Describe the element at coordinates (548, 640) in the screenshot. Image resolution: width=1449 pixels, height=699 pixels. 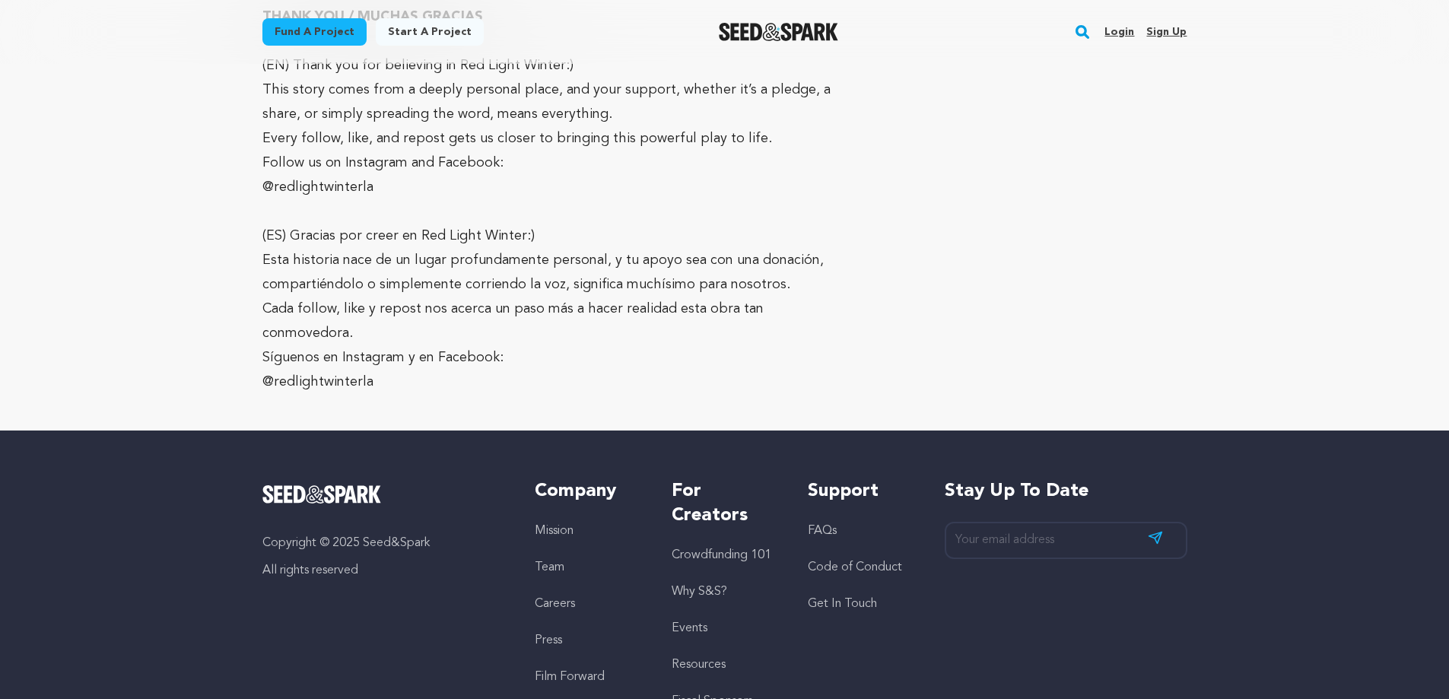
I see `a: Press` at that location.